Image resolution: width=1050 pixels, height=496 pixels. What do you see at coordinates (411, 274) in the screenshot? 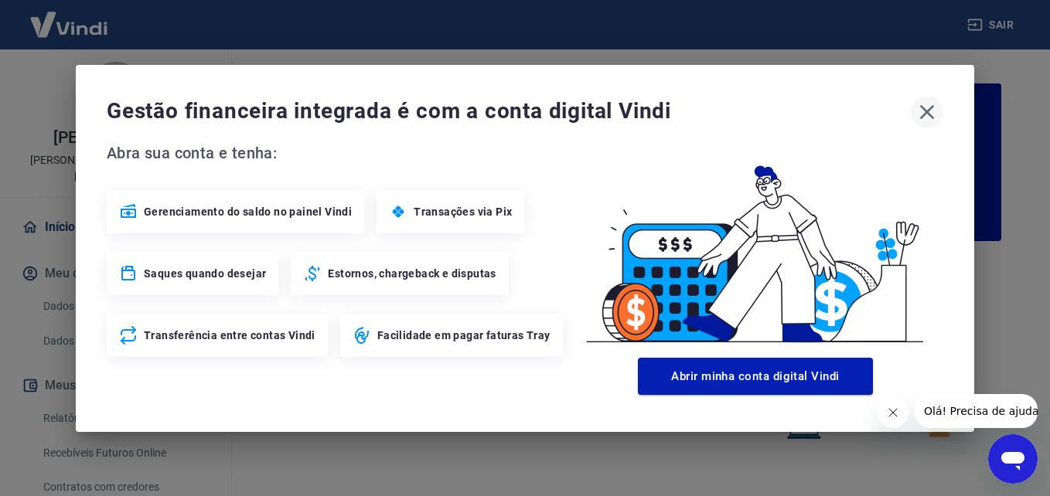
I see `span: Estornos, chargeback e disputas` at bounding box center [411, 274].